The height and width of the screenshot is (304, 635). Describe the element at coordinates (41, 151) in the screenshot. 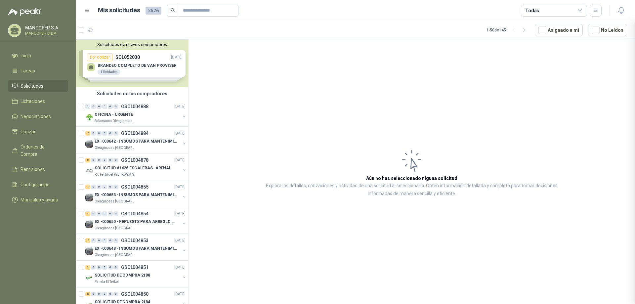

I see `span: Órdenes de Compra` at that location.